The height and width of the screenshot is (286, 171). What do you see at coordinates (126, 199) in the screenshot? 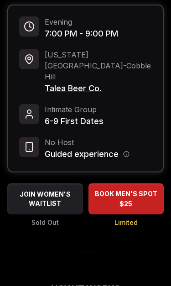
I see `button: BOOK MEN'S SPOT - Limited` at bounding box center [126, 199].